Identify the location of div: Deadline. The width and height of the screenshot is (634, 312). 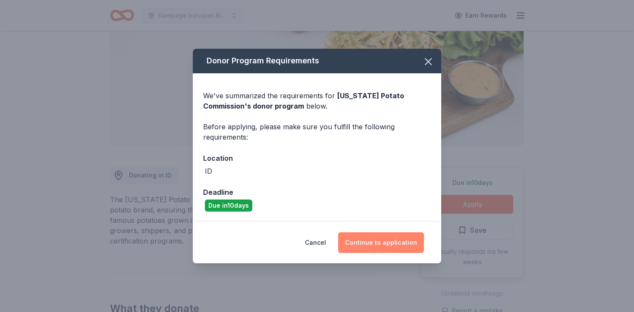
(317, 192).